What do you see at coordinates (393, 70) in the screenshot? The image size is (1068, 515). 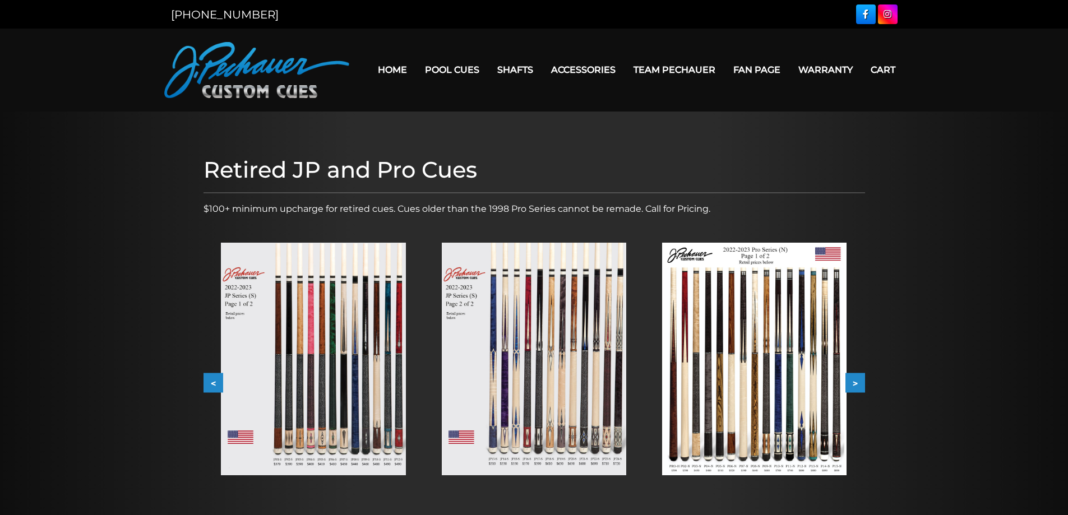 I see `a: Home` at bounding box center [393, 70].